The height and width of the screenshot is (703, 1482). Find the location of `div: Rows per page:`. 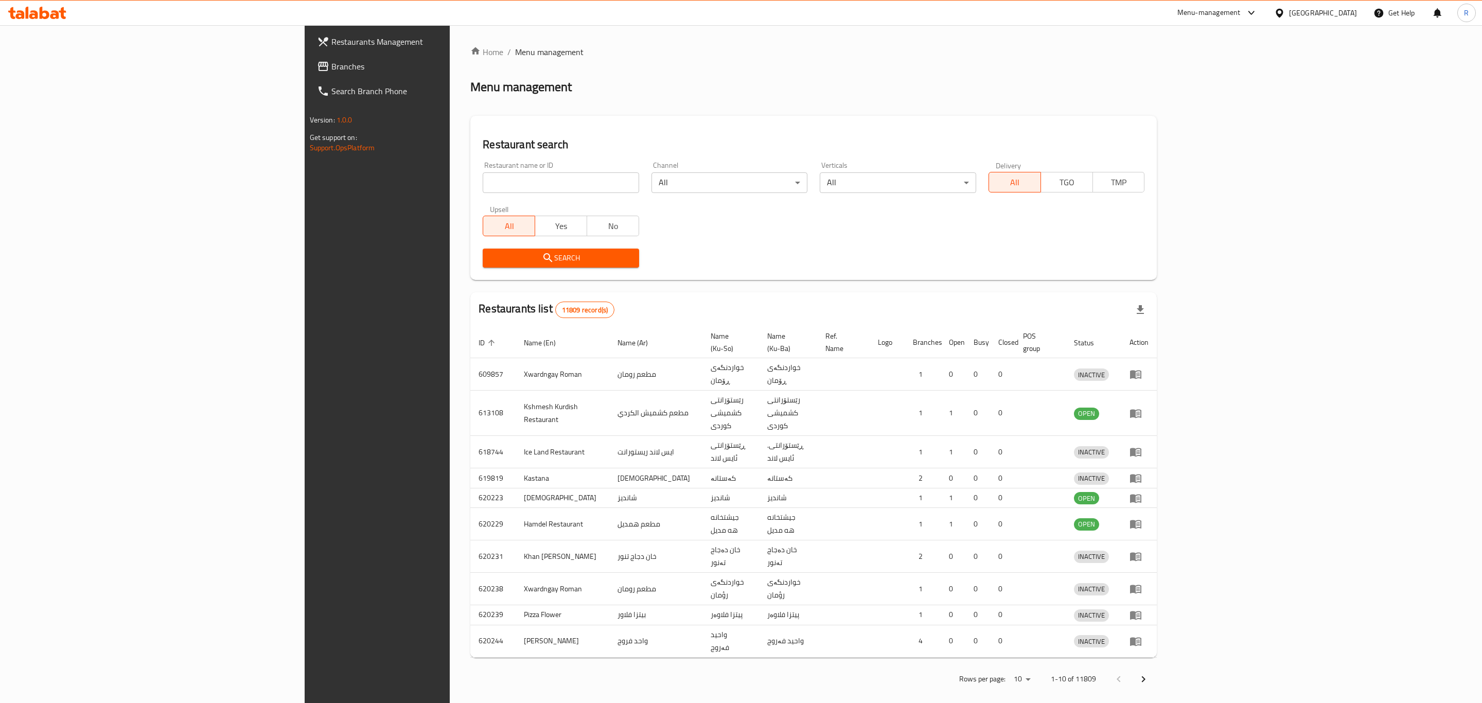

div: Rows per page: is located at coordinates (1022, 679).